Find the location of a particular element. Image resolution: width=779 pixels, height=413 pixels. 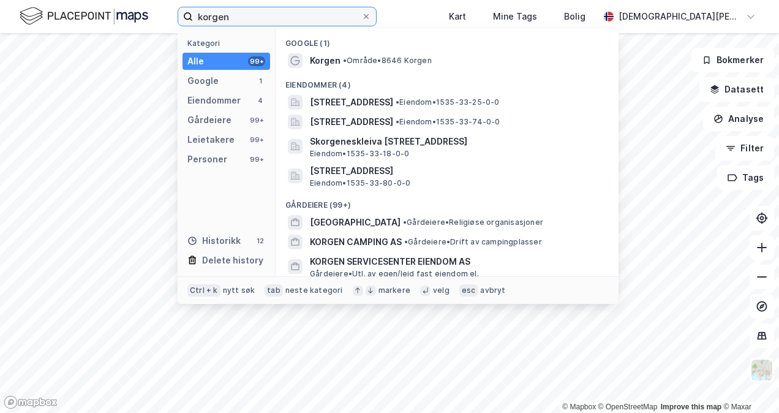

button: Tags is located at coordinates (746, 178).